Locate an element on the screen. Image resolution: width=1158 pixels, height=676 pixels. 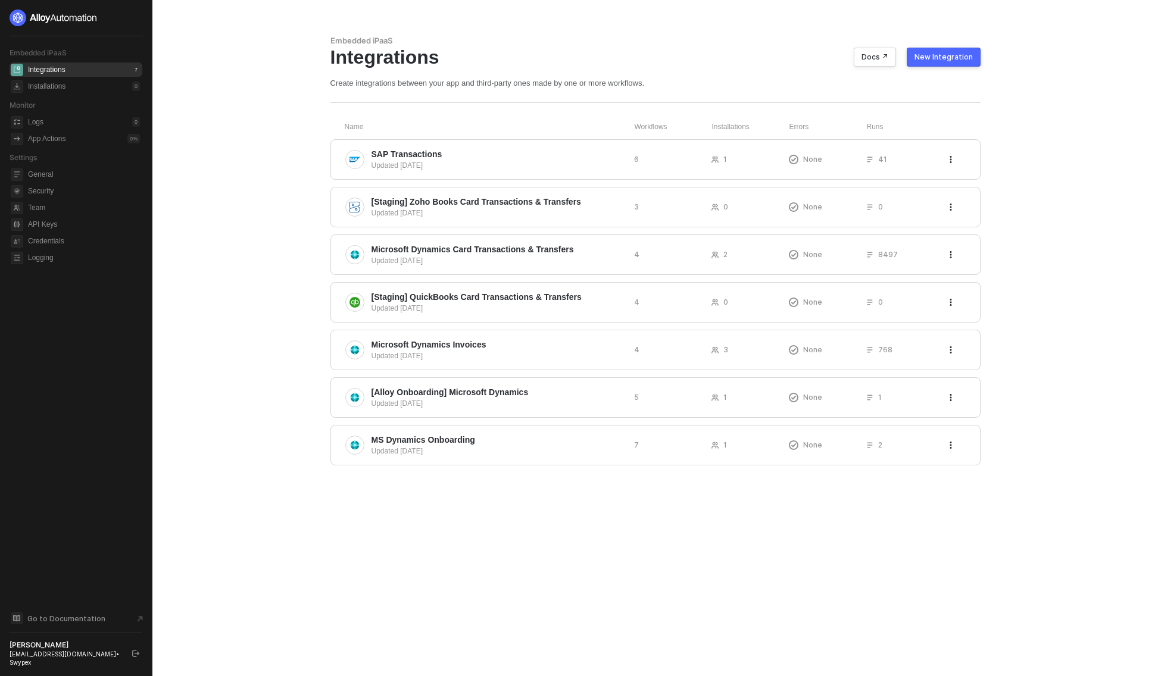
div: New Integration is located at coordinates (943, 57).